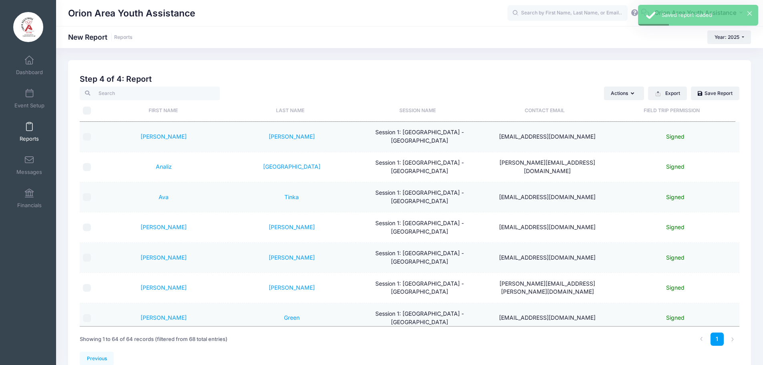 The height and width of the screenshot is (365, 763). I want to click on th: Contact Email: activate to sort column ascending, so click(544, 111).